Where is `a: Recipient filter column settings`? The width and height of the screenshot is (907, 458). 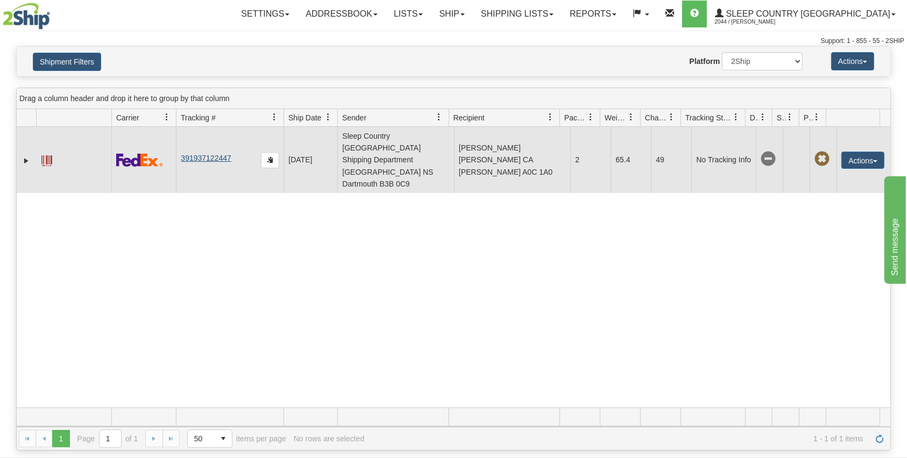
a: Recipient filter column settings is located at coordinates (550, 117).